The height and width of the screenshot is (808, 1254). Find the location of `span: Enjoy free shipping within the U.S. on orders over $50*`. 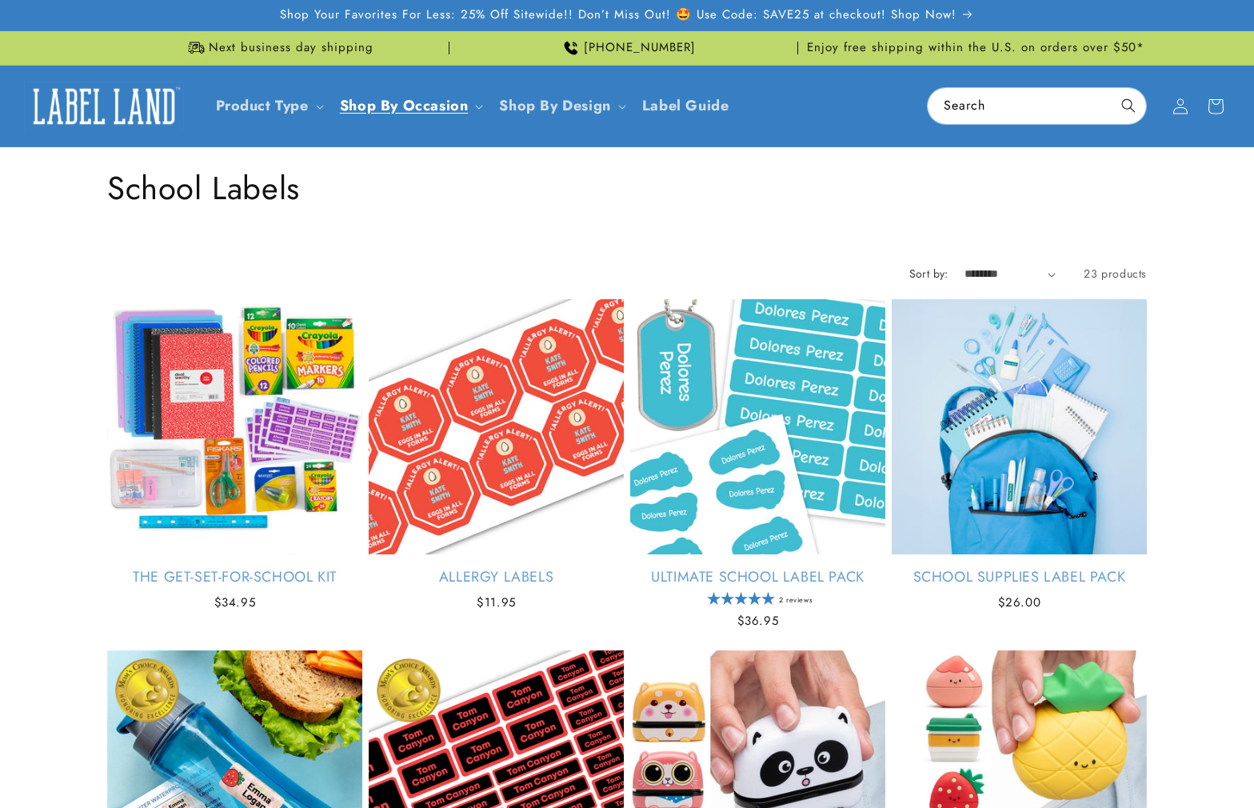

span: Enjoy free shipping within the U.S. on orders over $50* is located at coordinates (976, 48).